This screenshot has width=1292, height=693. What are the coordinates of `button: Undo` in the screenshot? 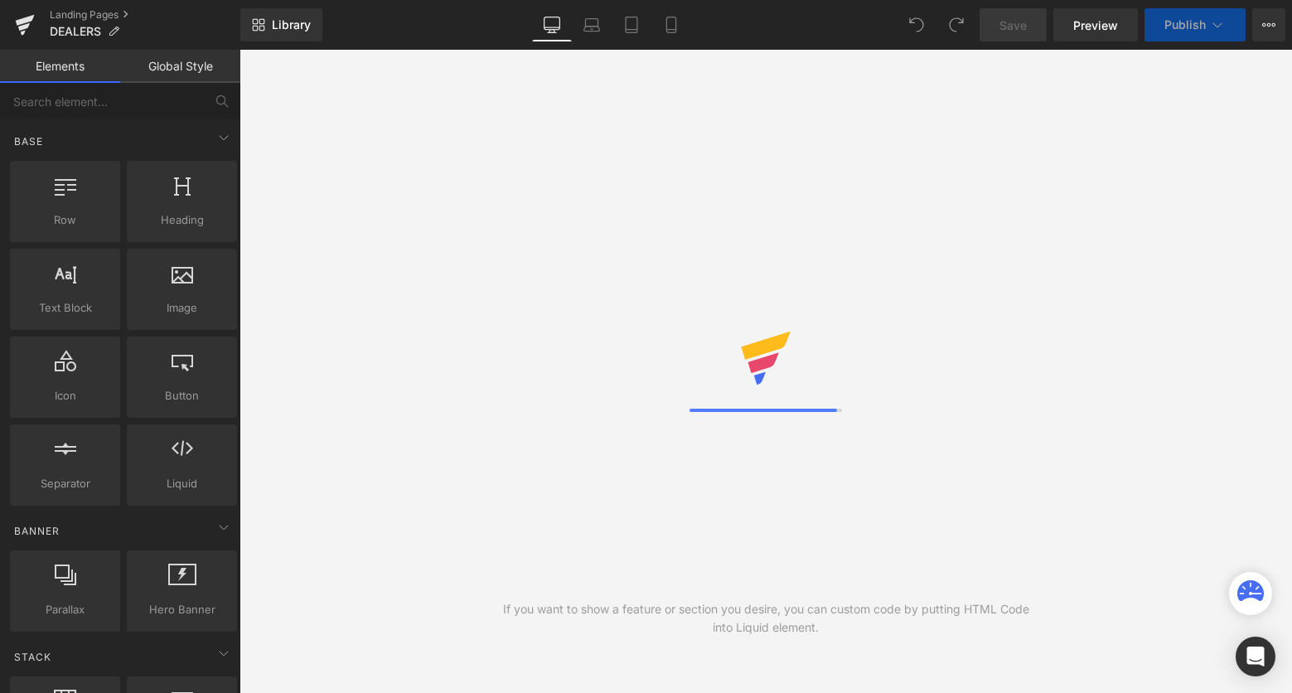 It's located at (917, 25).